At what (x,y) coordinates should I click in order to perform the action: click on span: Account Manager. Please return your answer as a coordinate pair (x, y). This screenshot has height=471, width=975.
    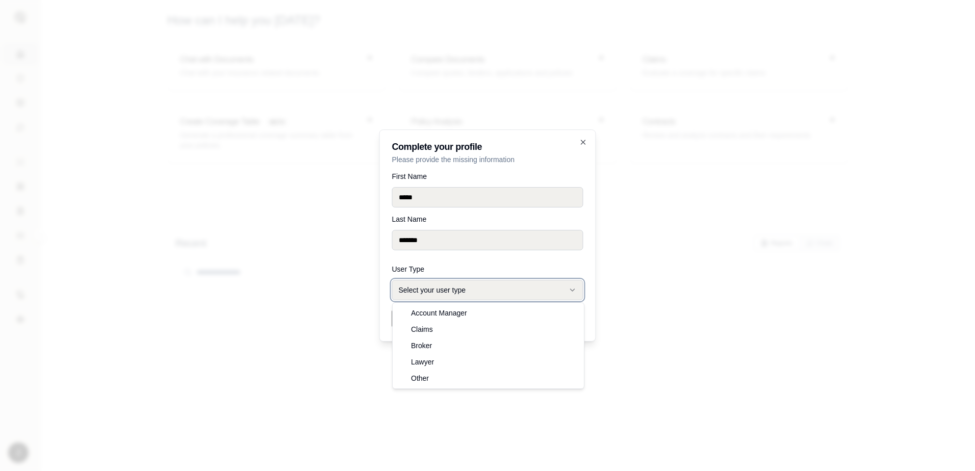
    Looking at the image, I should click on (439, 313).